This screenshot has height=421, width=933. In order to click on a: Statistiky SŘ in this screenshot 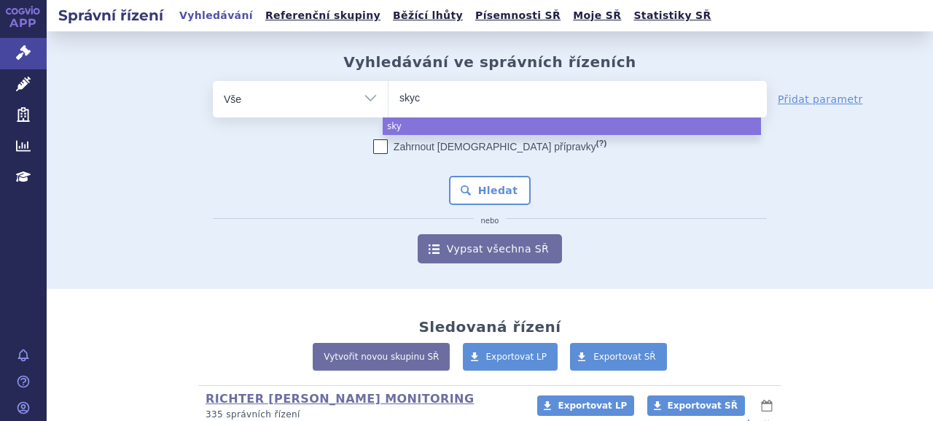, I will do `click(672, 15)`.